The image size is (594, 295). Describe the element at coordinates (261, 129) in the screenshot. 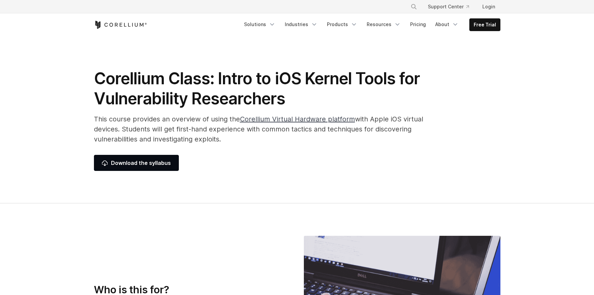

I see `p: This course provides an overview of using the with Apple iOS virtual devices. Students will get f...` at that location.